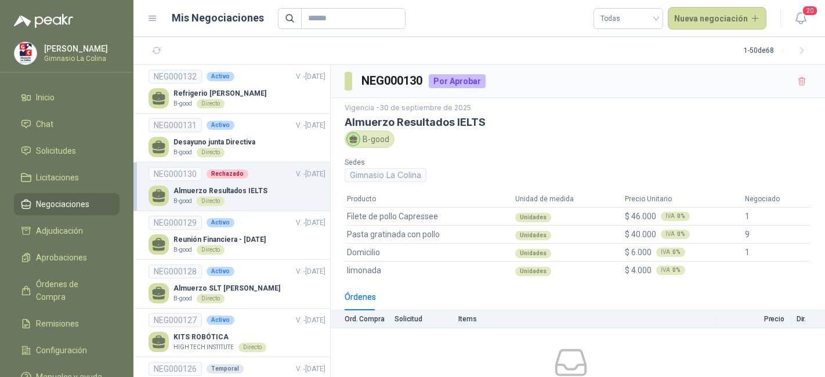 This screenshot has width=825, height=377. What do you see at coordinates (393, 81) in the screenshot?
I see `h3: NEG000130` at bounding box center [393, 81].